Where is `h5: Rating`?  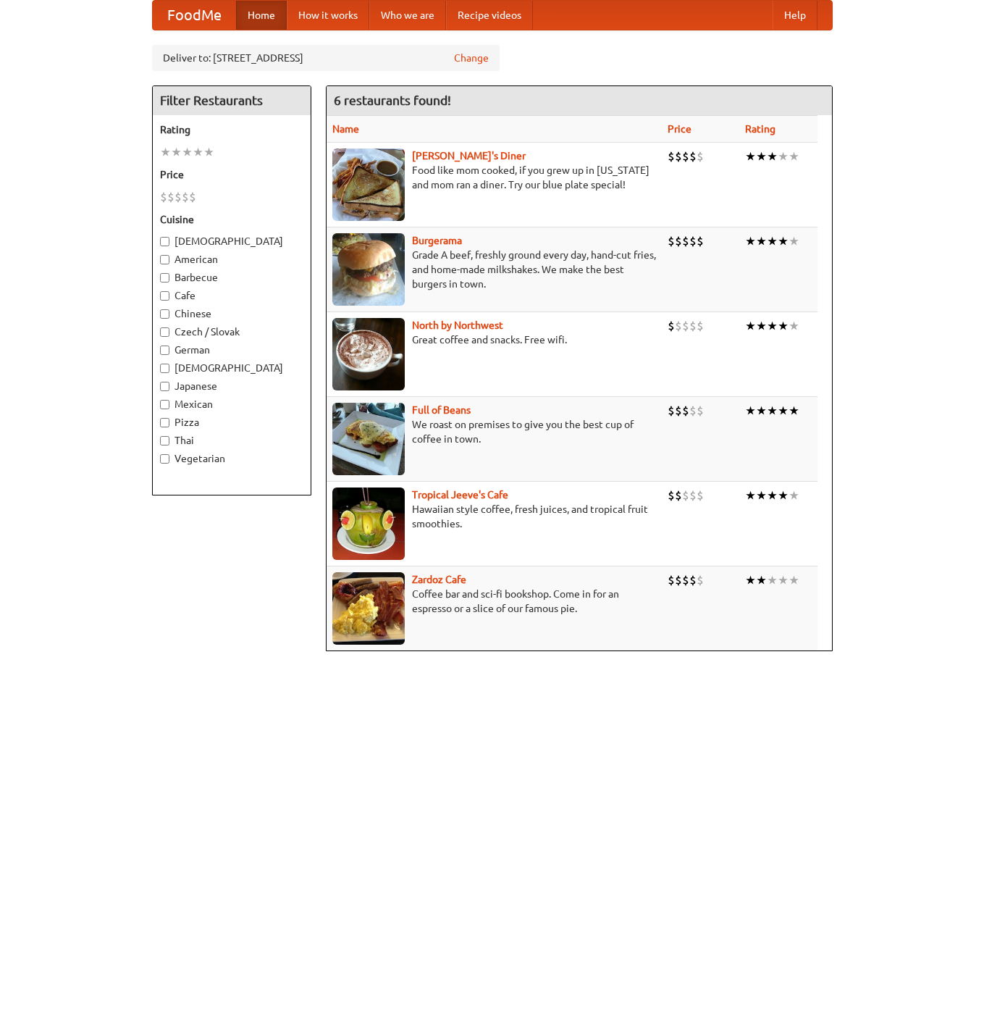 h5: Rating is located at coordinates (232, 130).